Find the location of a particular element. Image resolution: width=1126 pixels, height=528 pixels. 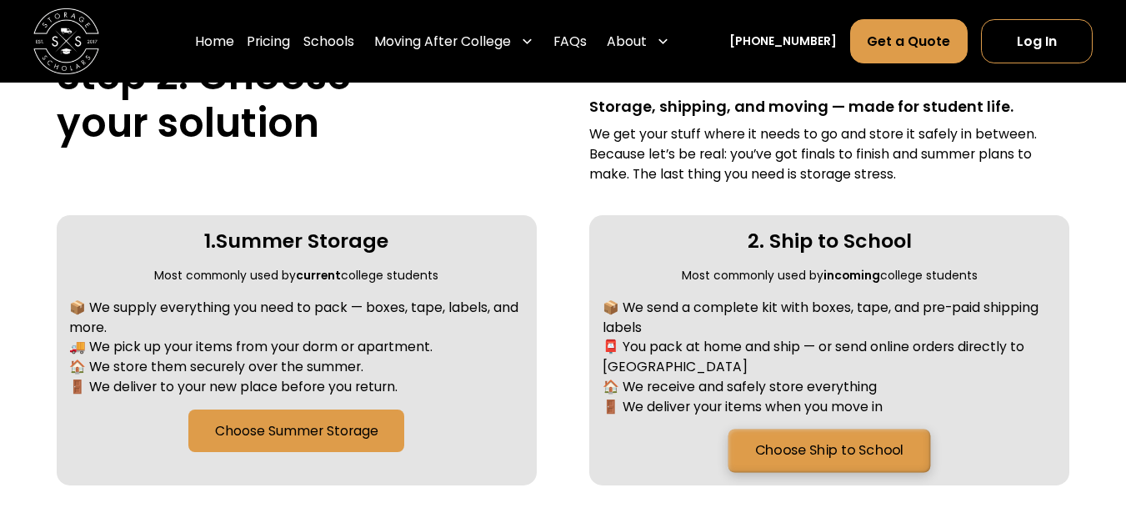

div: We get your stuff where it needs to go and store it safely in between. Because let’s be real: you... is located at coordinates (829, 153).